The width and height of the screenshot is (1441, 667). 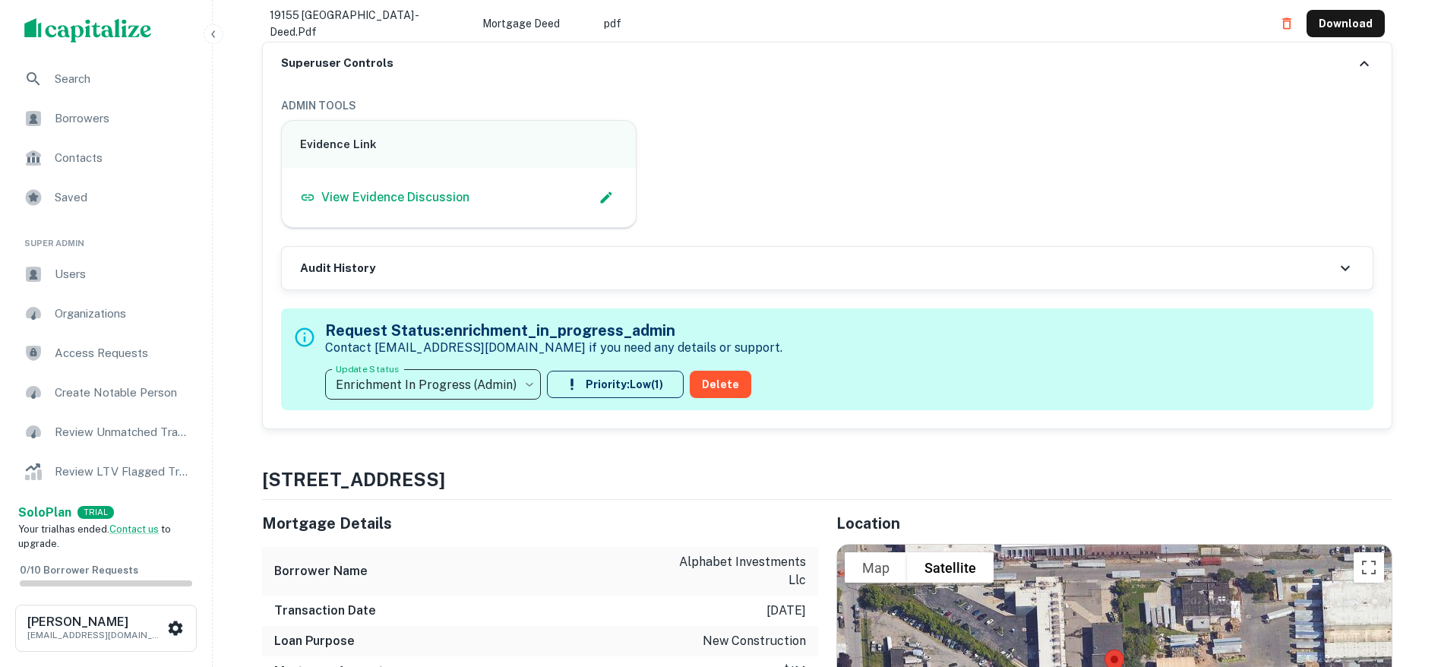 I want to click on span: Create Notable Person, so click(x=122, y=393).